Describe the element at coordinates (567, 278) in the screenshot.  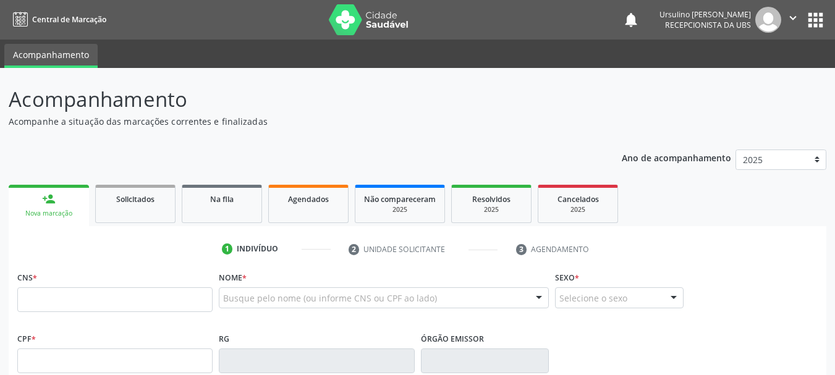
I see `label: Sexo` at that location.